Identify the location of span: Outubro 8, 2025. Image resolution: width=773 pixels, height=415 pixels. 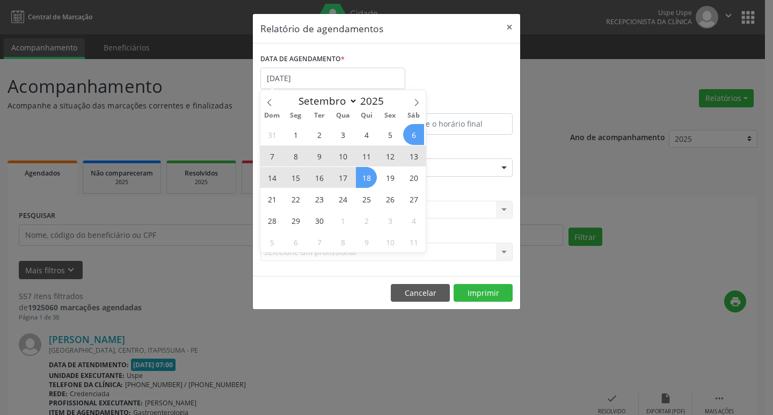
(342, 241).